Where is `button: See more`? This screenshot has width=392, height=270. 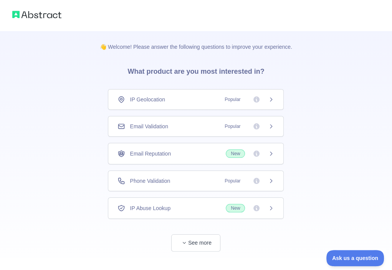
button: See more is located at coordinates (196, 243).